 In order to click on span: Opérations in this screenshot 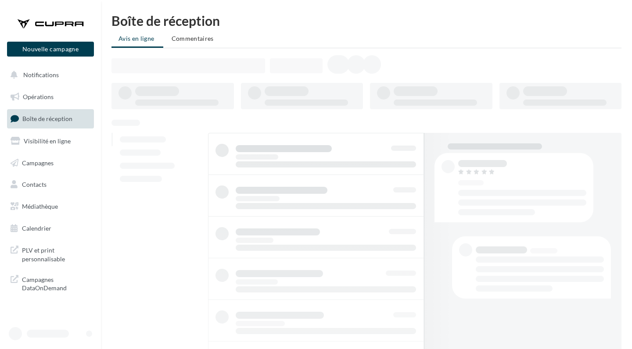, I will do `click(38, 96)`.